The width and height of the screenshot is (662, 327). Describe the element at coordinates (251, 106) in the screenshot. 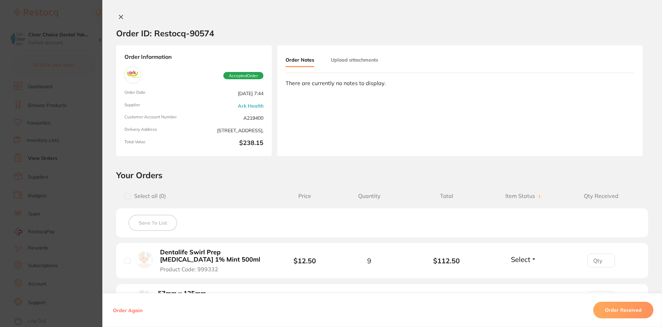

I see `a: Ark Health` at that location.